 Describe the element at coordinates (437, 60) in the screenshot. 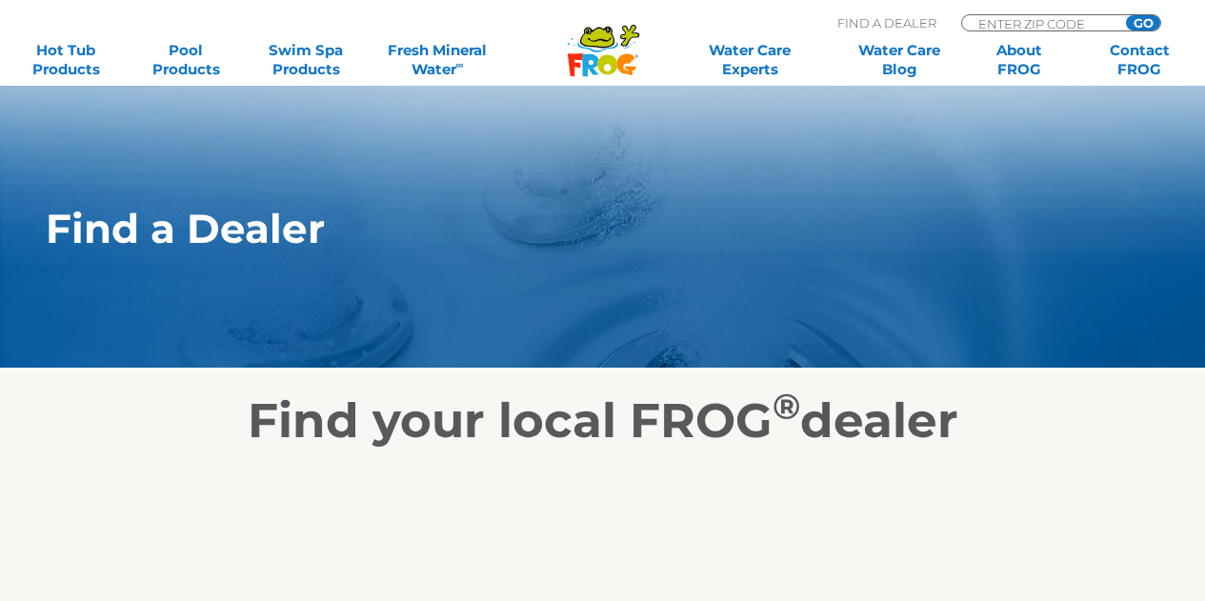

I see `a: Fresh MineralWater∞` at that location.